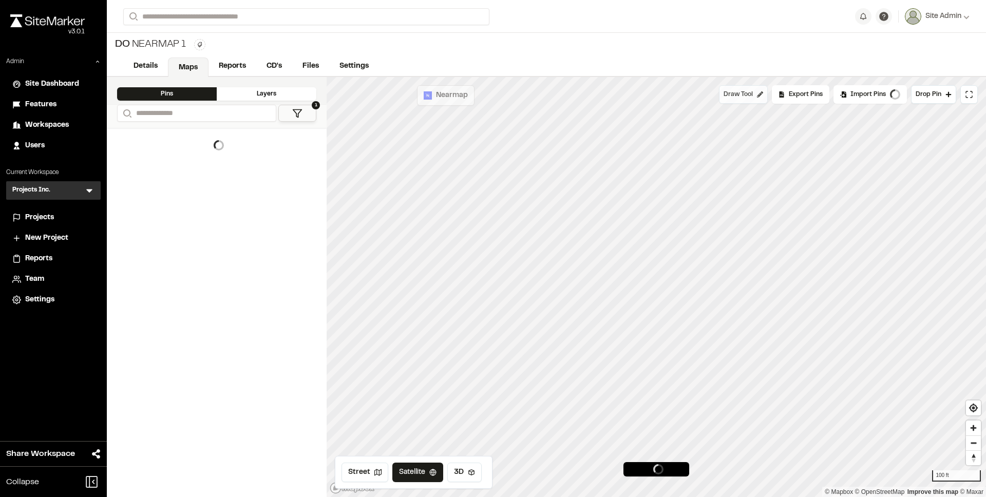 The width and height of the screenshot is (986, 497). I want to click on a: Files, so click(311, 66).